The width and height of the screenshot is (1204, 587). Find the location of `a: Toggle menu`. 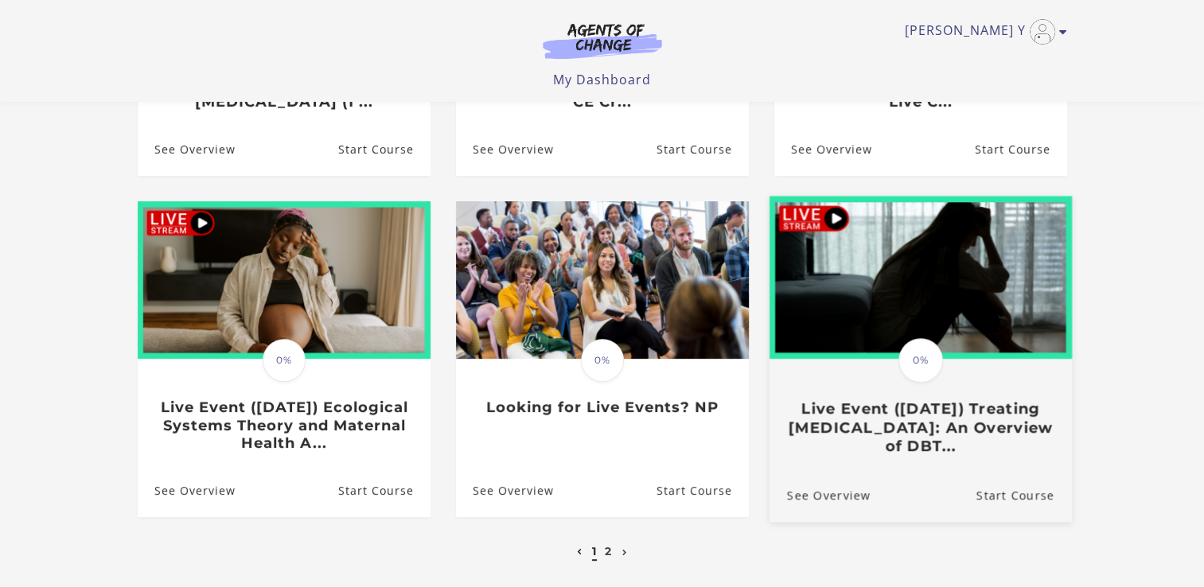

a: Toggle menu is located at coordinates (982, 32).